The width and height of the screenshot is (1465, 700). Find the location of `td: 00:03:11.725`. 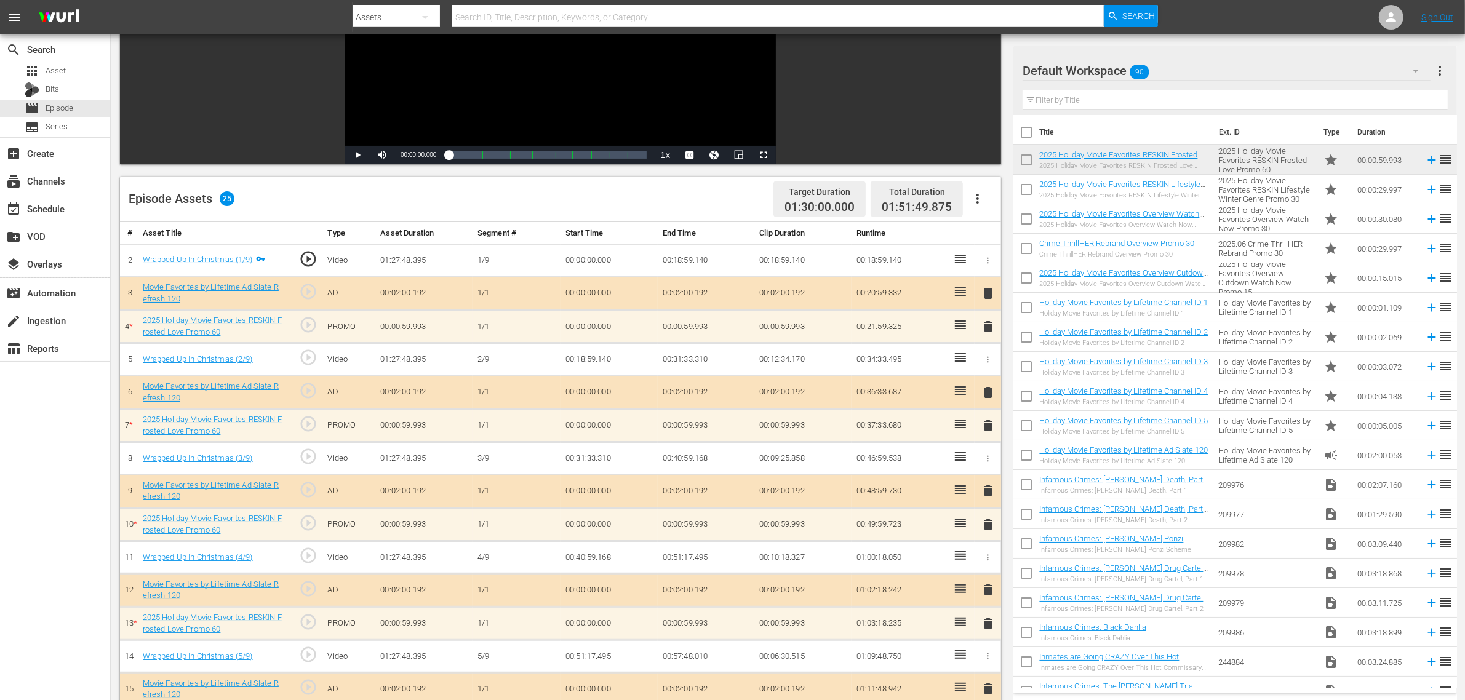

td: 00:03:11.725 is located at coordinates (1387, 603).